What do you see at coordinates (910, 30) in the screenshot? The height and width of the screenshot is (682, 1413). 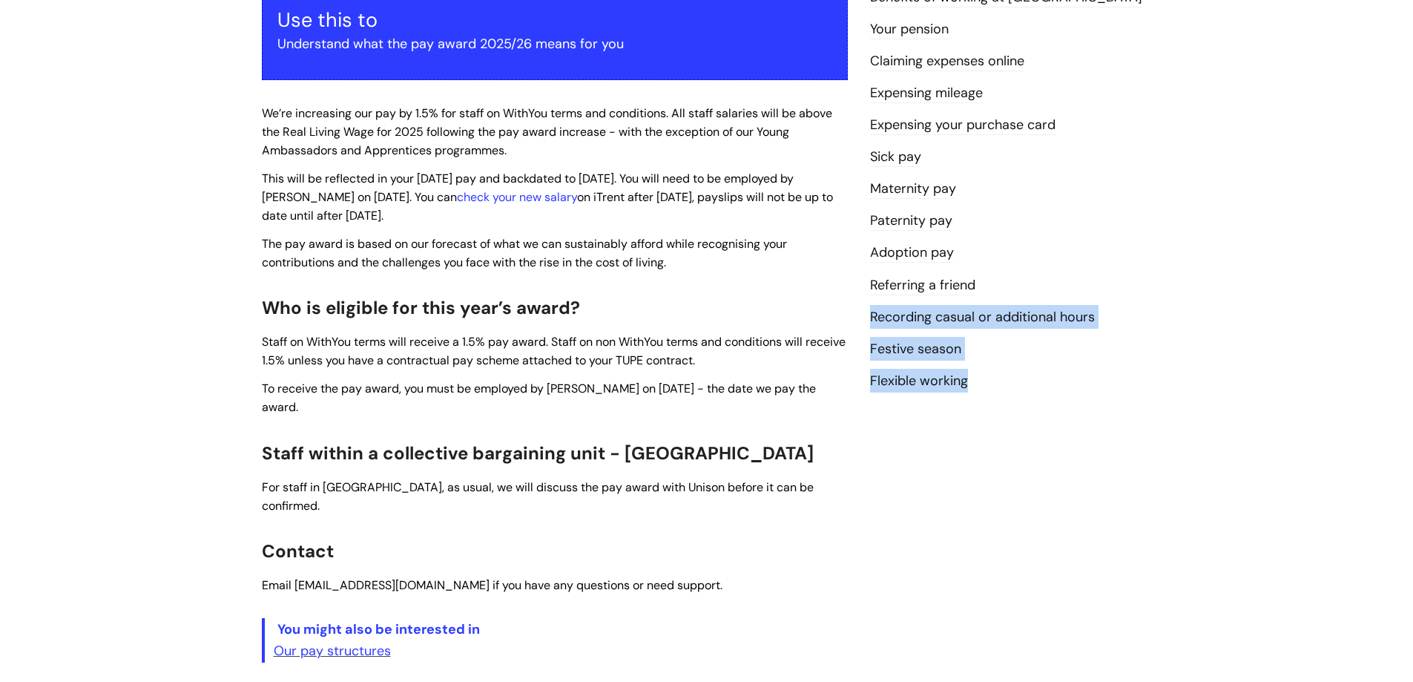 I see `a: Your pension` at bounding box center [910, 30].